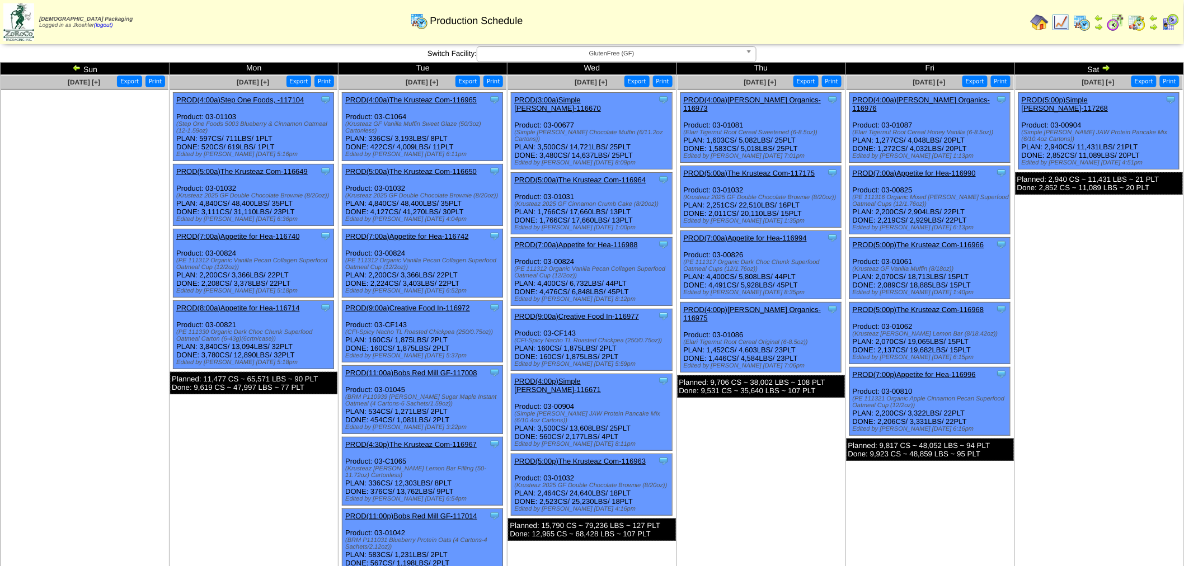 This screenshot has width=1184, height=566. I want to click on img: calendarcustomer.gif, so click(1170, 22).